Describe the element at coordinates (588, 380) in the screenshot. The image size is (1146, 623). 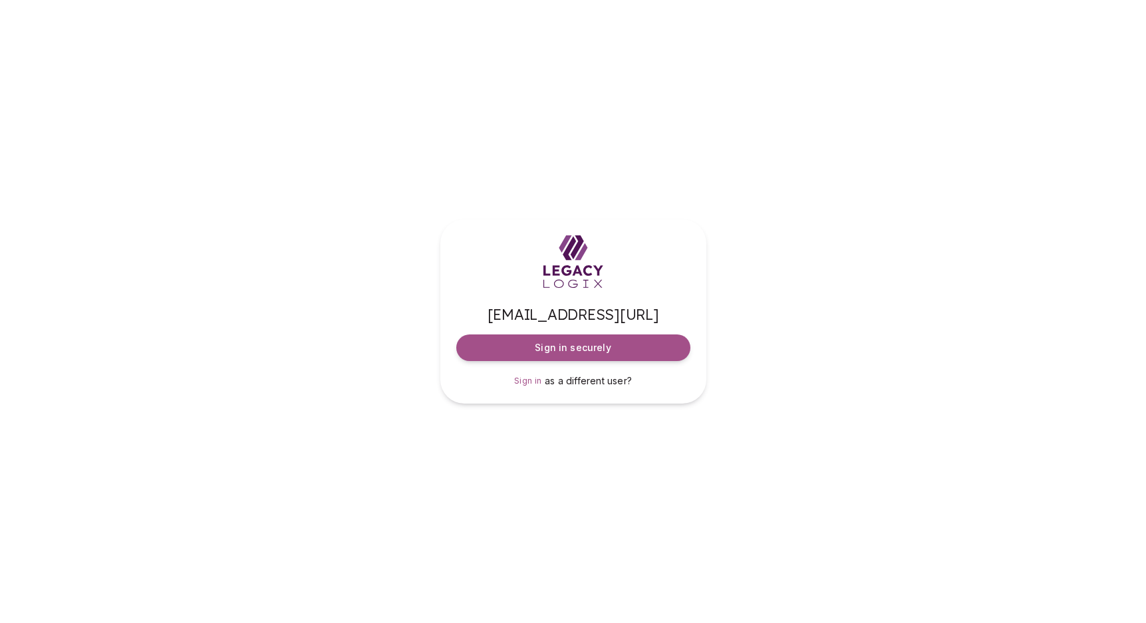
I see `span: as a different user?` at that location.